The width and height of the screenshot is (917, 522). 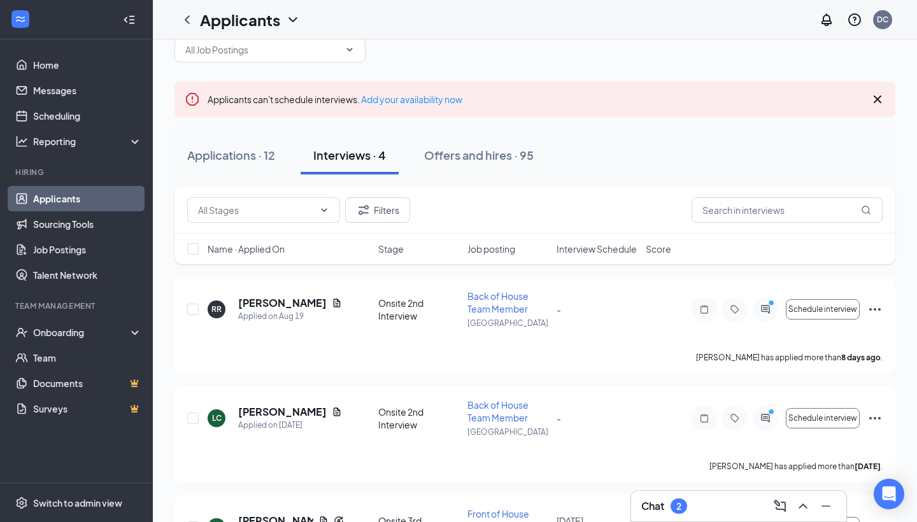 I want to click on div: Onboarding, so click(x=82, y=332).